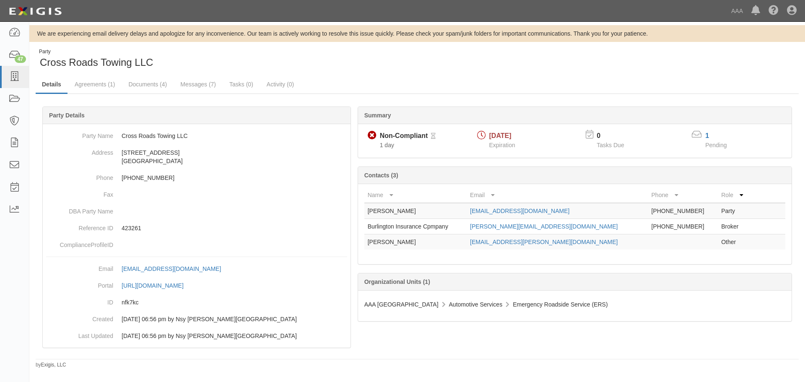 The height and width of the screenshot is (382, 805). Describe the element at coordinates (80, 283) in the screenshot. I see `dt: Portal` at that location.